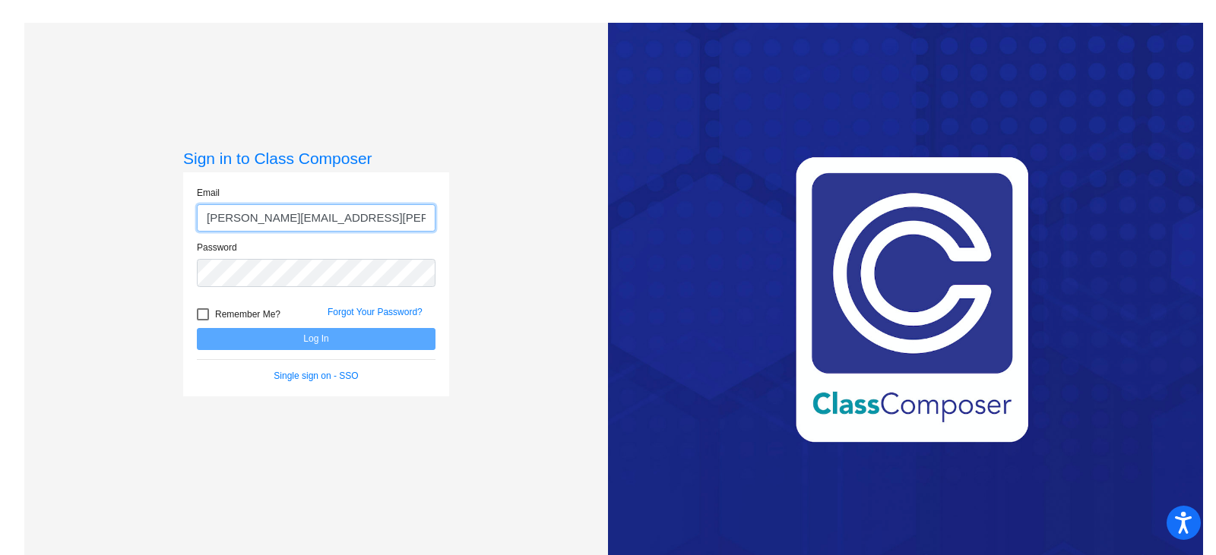 The width and height of the screenshot is (1216, 555). What do you see at coordinates (208, 193) in the screenshot?
I see `label: Email` at bounding box center [208, 193].